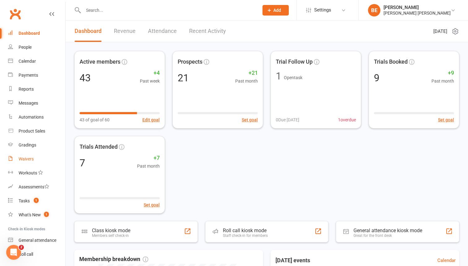 The image size is (468, 266). Describe the element at coordinates (125, 31) in the screenshot. I see `a: Revenue` at that location.